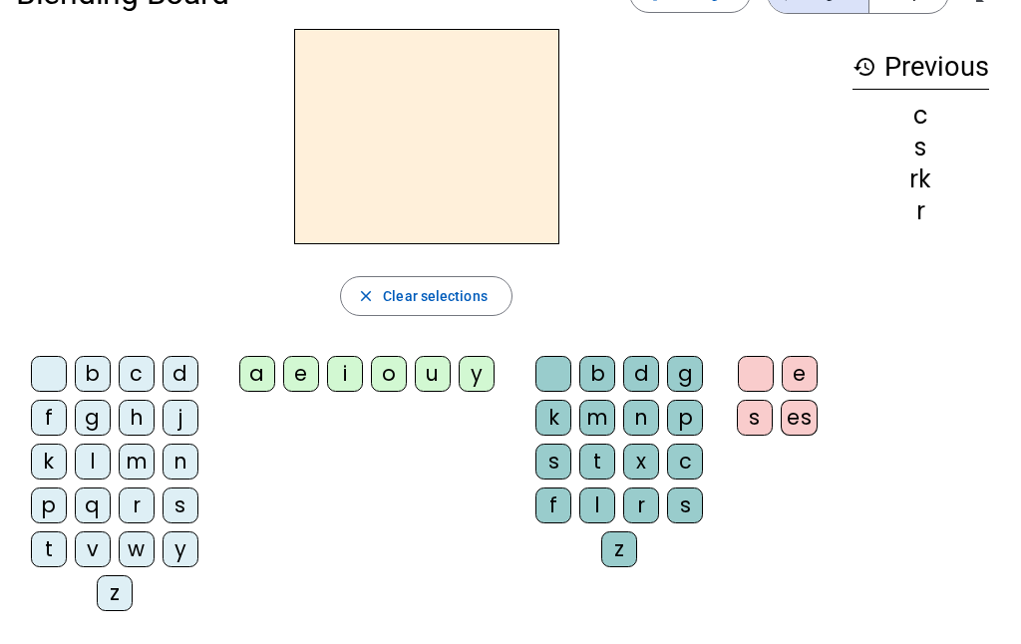  What do you see at coordinates (798, 418) in the screenshot?
I see `div: es` at bounding box center [798, 418].